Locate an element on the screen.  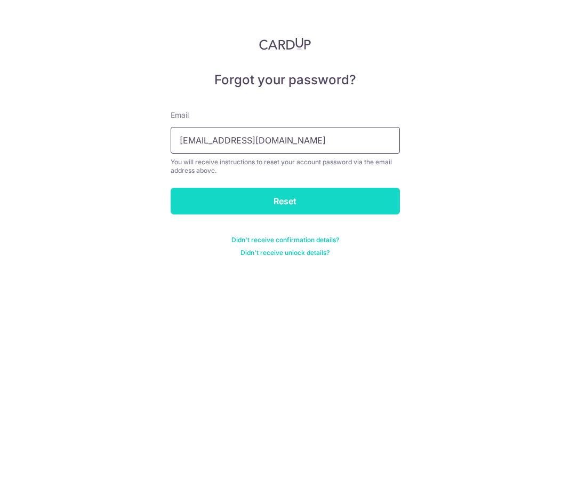
label: Email is located at coordinates (180, 115).